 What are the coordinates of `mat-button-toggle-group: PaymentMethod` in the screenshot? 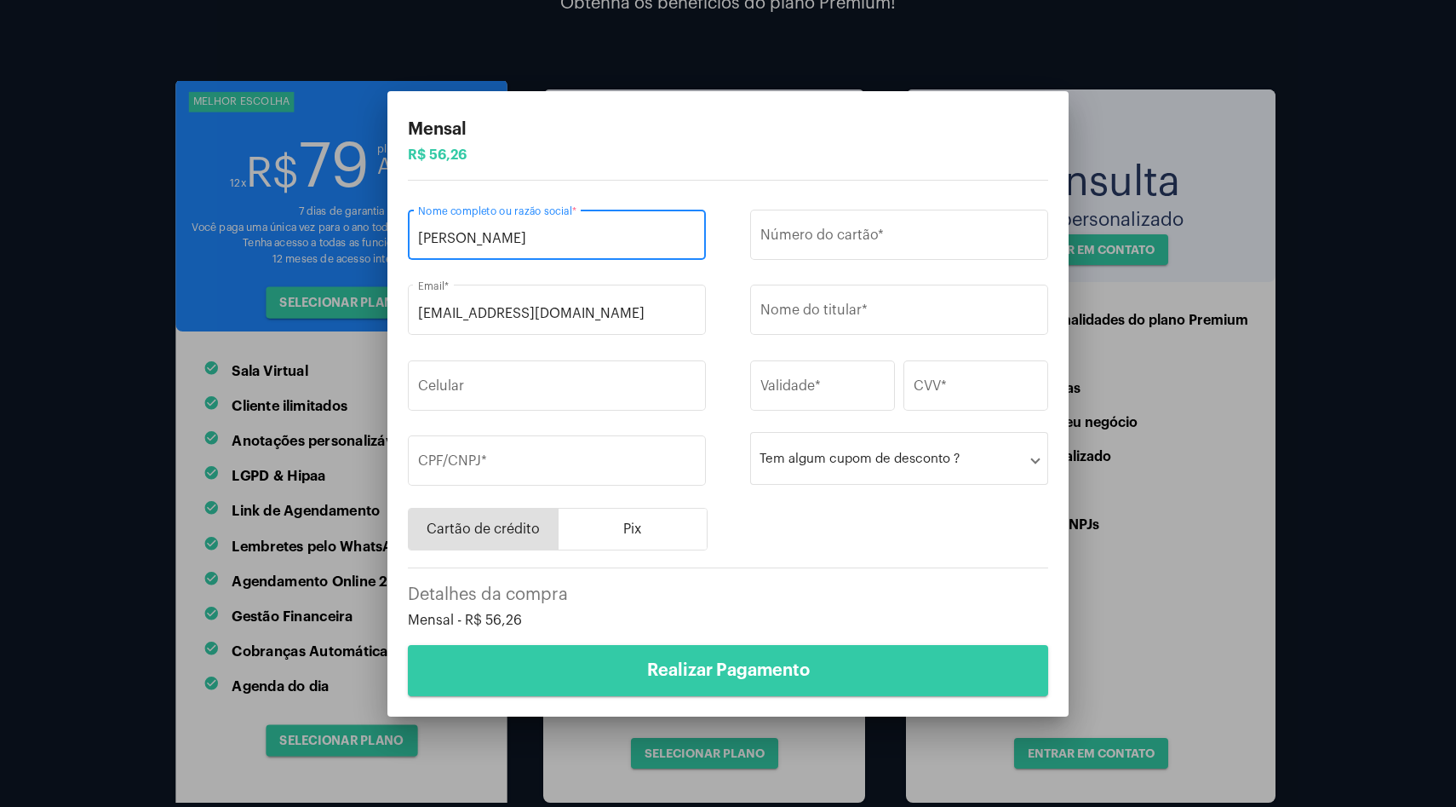 It's located at (558, 529).